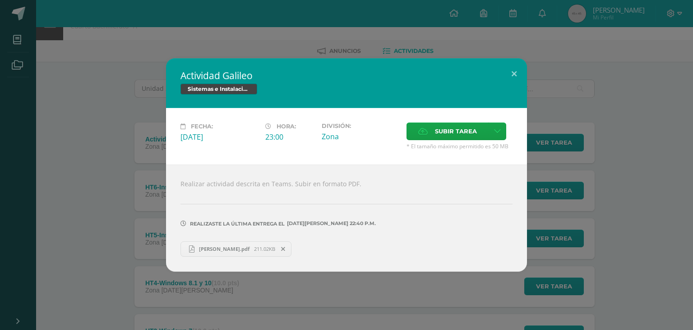  What do you see at coordinates (347, 218) in the screenshot?
I see `div: Realizar actividad descrita en Teams. Subir en formato PDF.` at bounding box center [347, 218].